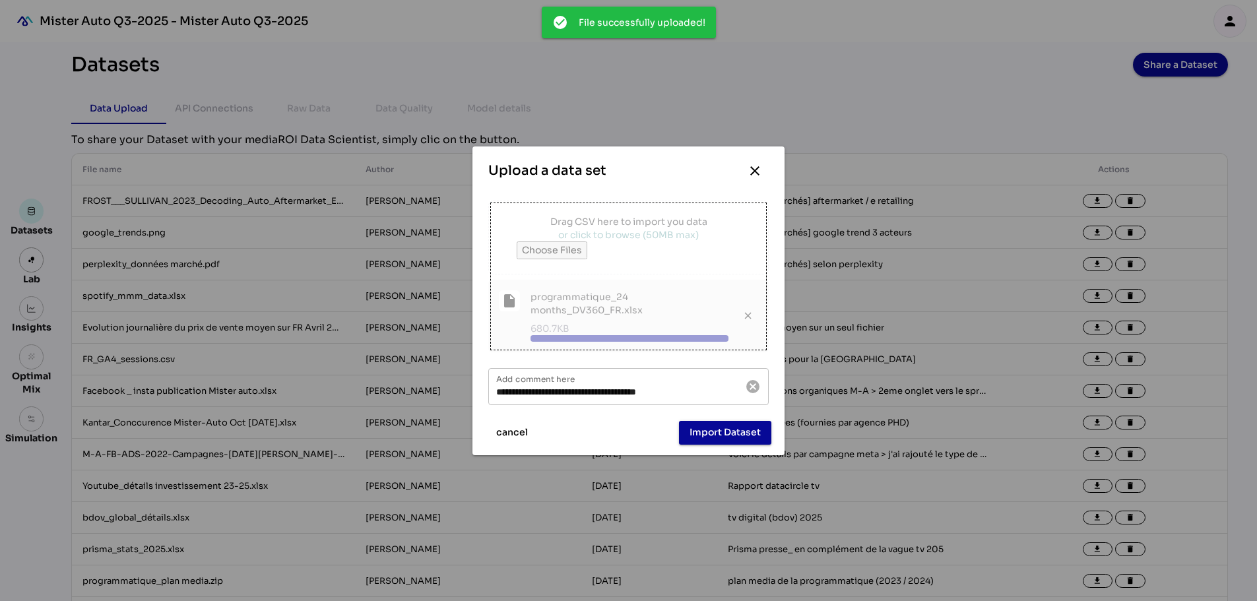 Image resolution: width=1257 pixels, height=601 pixels. Describe the element at coordinates (642, 22) in the screenshot. I see `div: File successfully uploaded!` at that location.